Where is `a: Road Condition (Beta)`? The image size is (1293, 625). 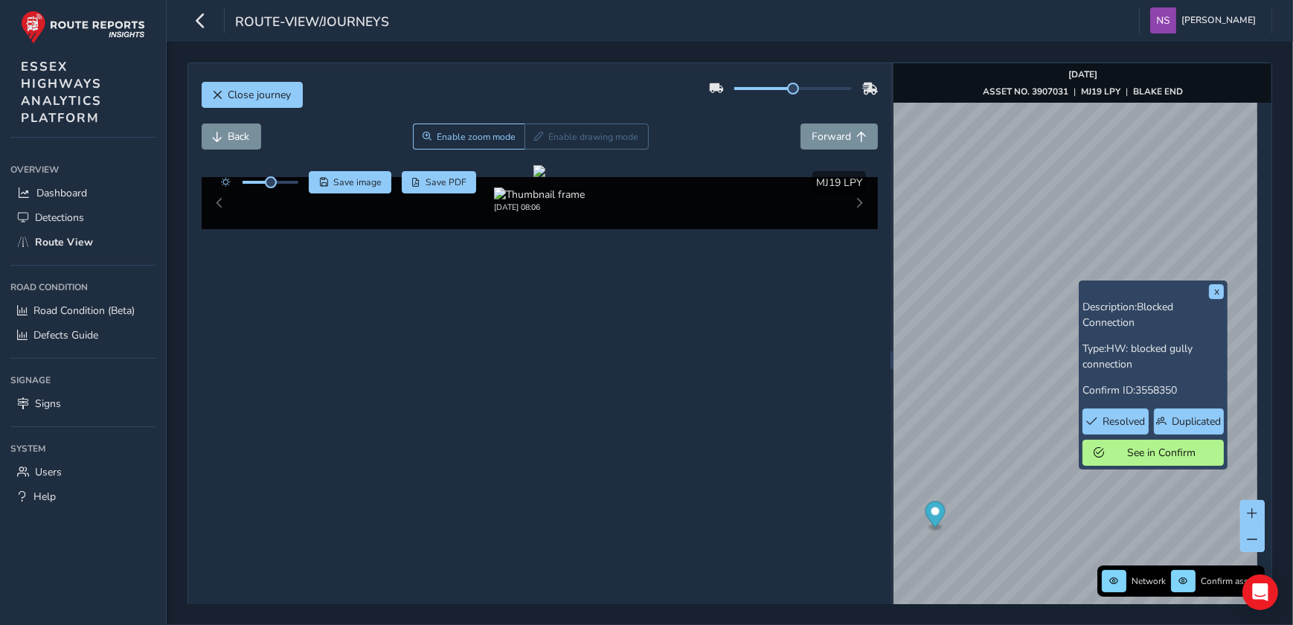 a: Road Condition (Beta) is located at coordinates (83, 310).